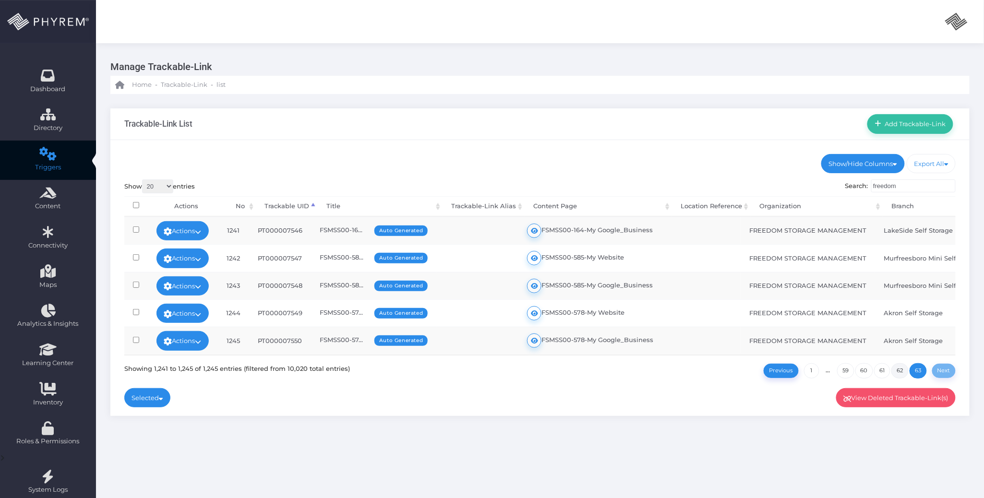  What do you see at coordinates (233, 286) in the screenshot?
I see `td: 1243` at bounding box center [233, 286].